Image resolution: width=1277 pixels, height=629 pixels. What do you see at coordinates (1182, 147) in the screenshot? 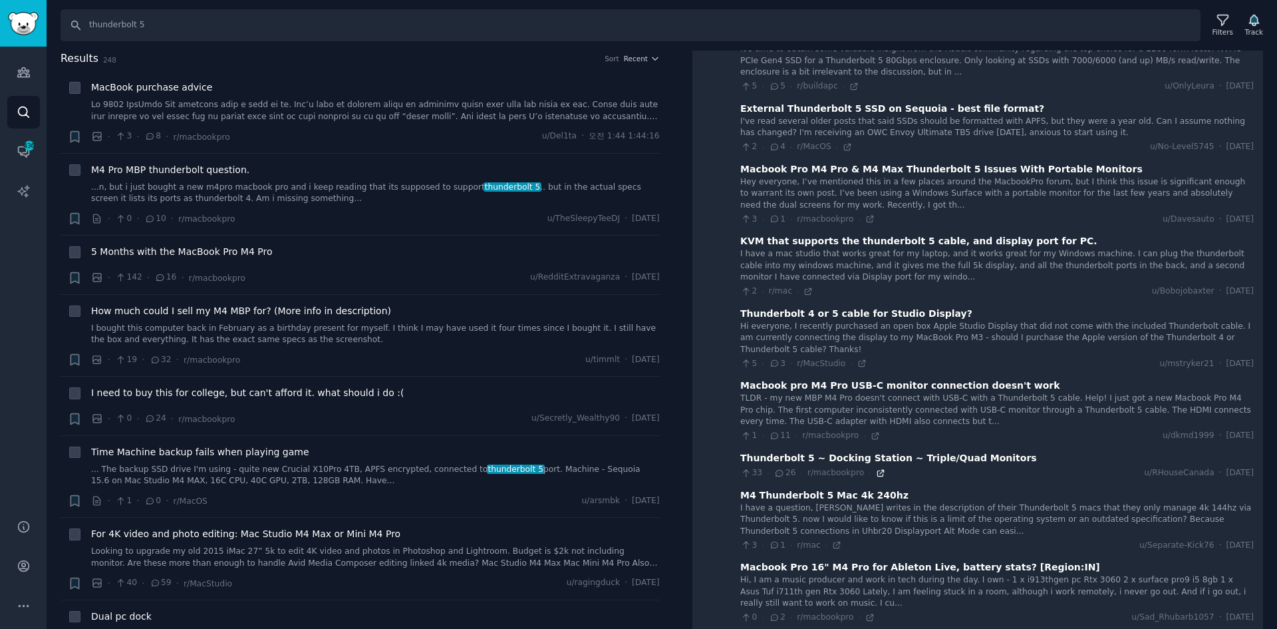
I see `span: u/No-Level5745` at bounding box center [1182, 147].